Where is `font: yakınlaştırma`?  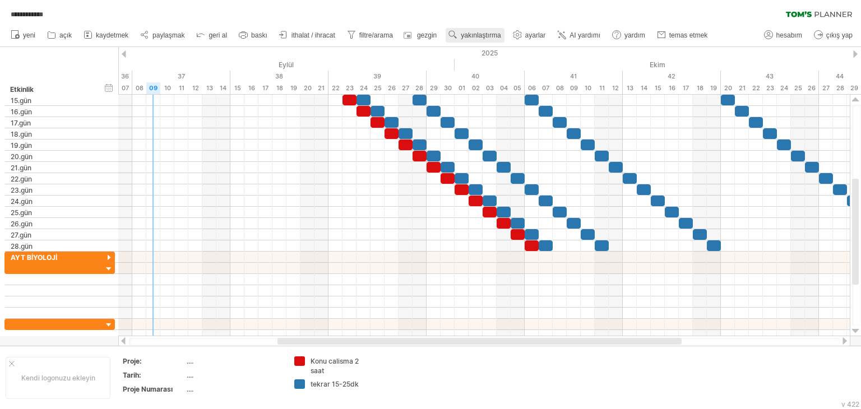 font: yakınlaştırma is located at coordinates (481, 35).